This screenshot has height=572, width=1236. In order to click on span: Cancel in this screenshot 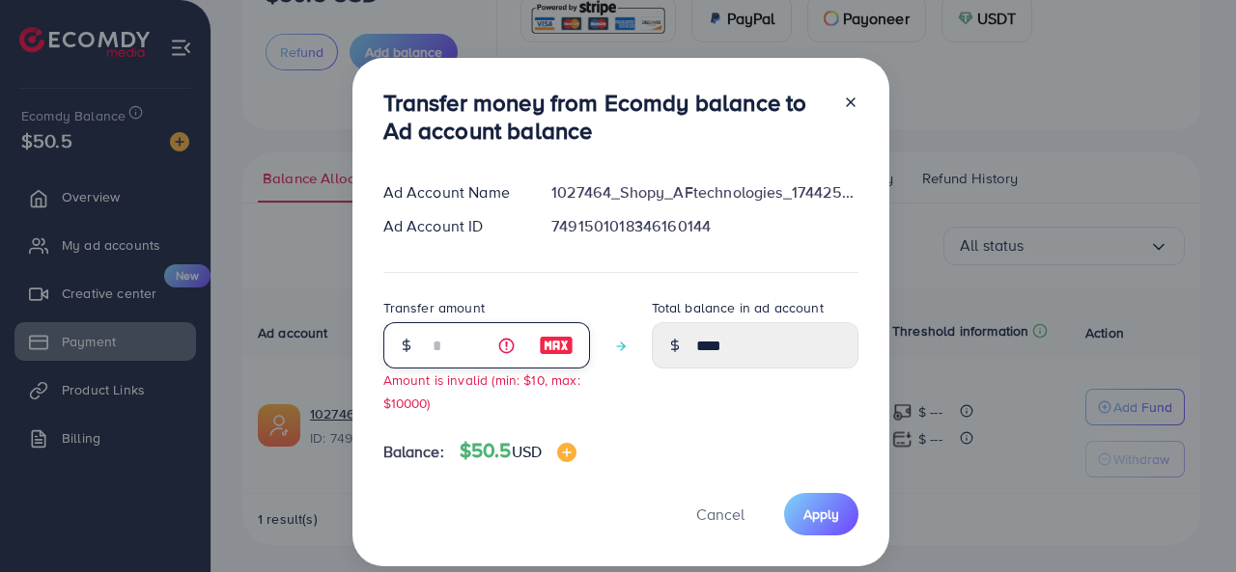, I will do `click(720, 515)`.